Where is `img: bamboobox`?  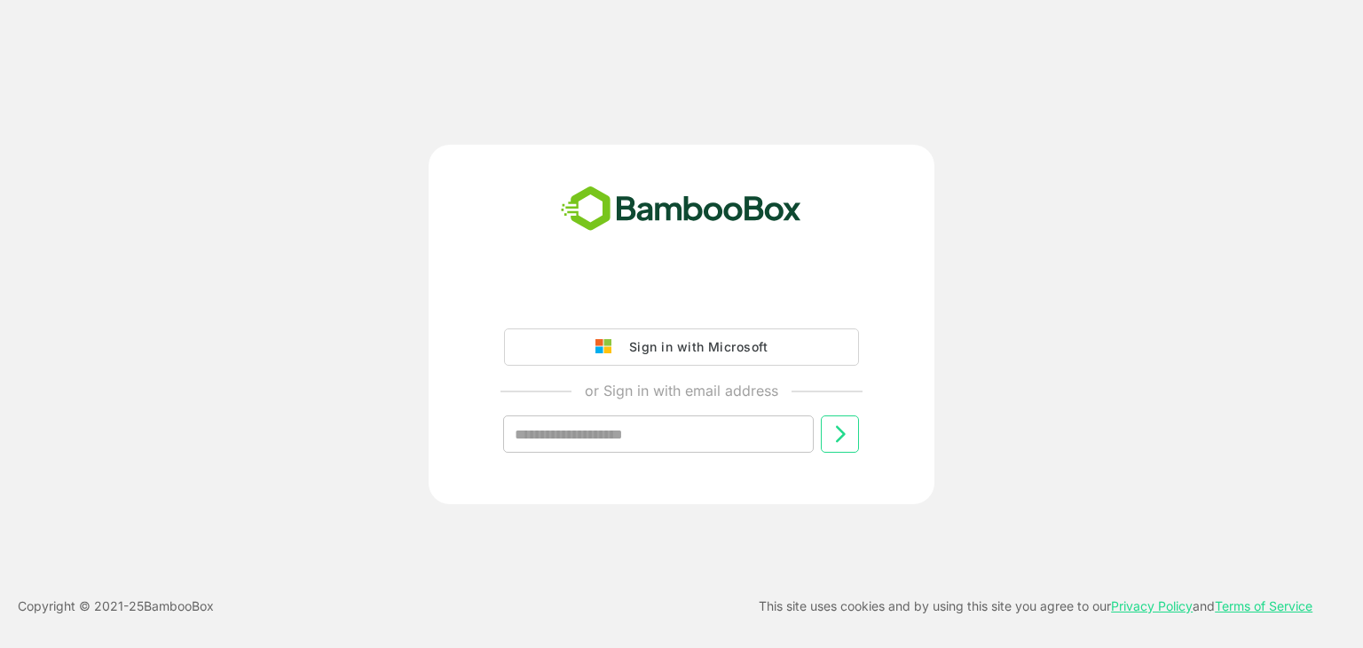
img: bamboobox is located at coordinates (681, 209).